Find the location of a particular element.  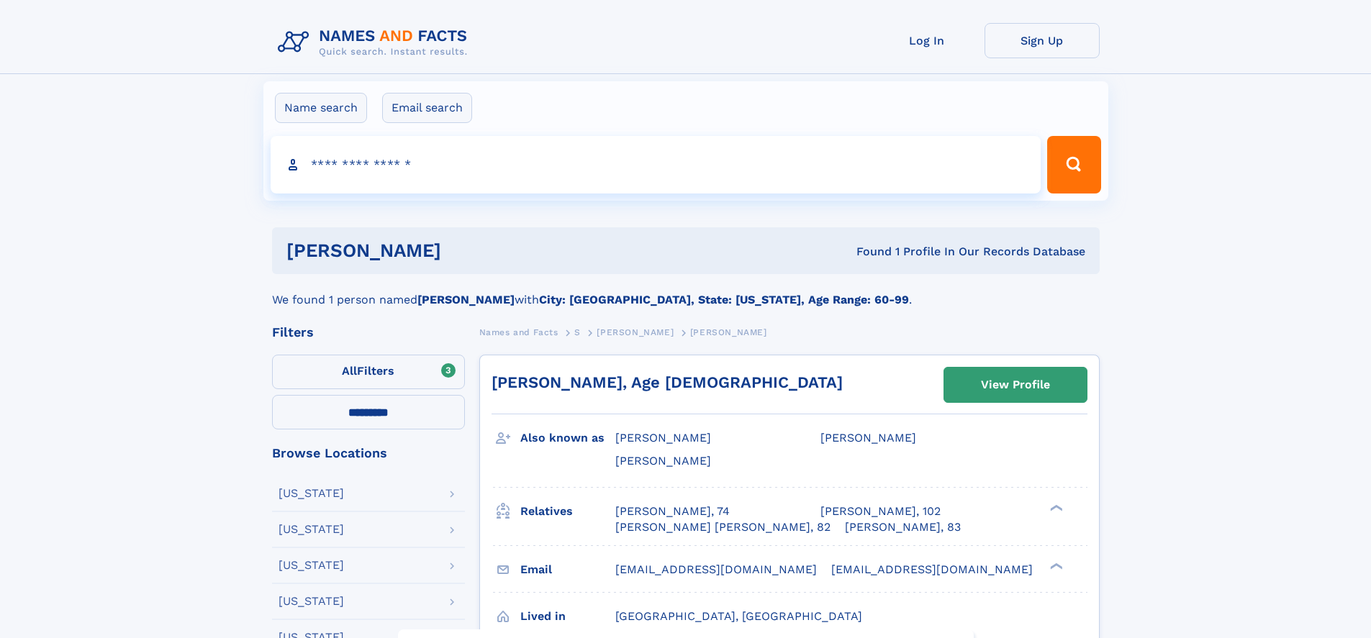

h3: Also known as is located at coordinates (568, 438).